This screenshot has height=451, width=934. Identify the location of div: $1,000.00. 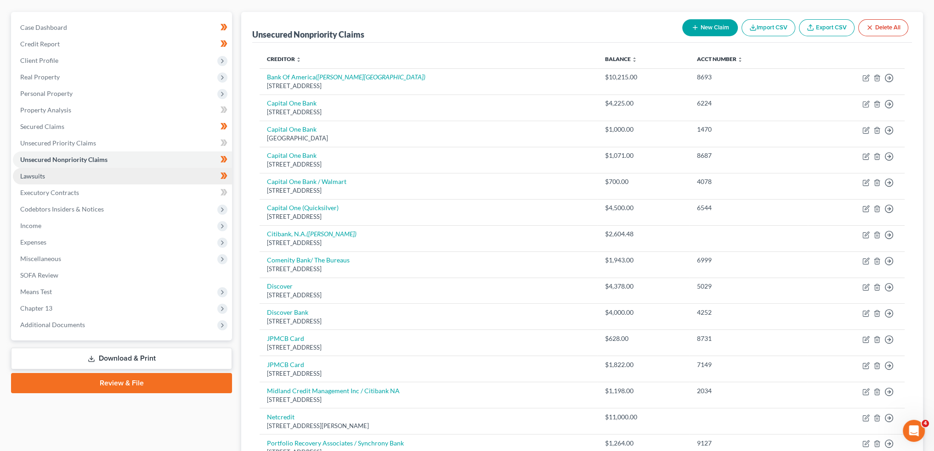
(643, 130).